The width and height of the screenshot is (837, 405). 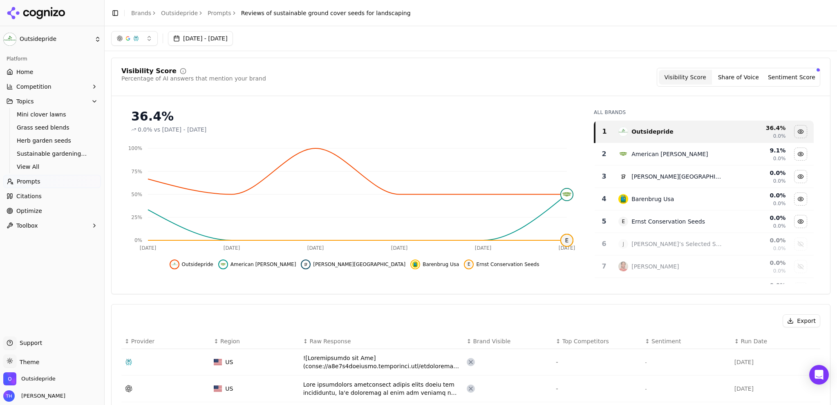 What do you see at coordinates (52, 114) in the screenshot?
I see `span: Mini clover lawns` at bounding box center [52, 114].